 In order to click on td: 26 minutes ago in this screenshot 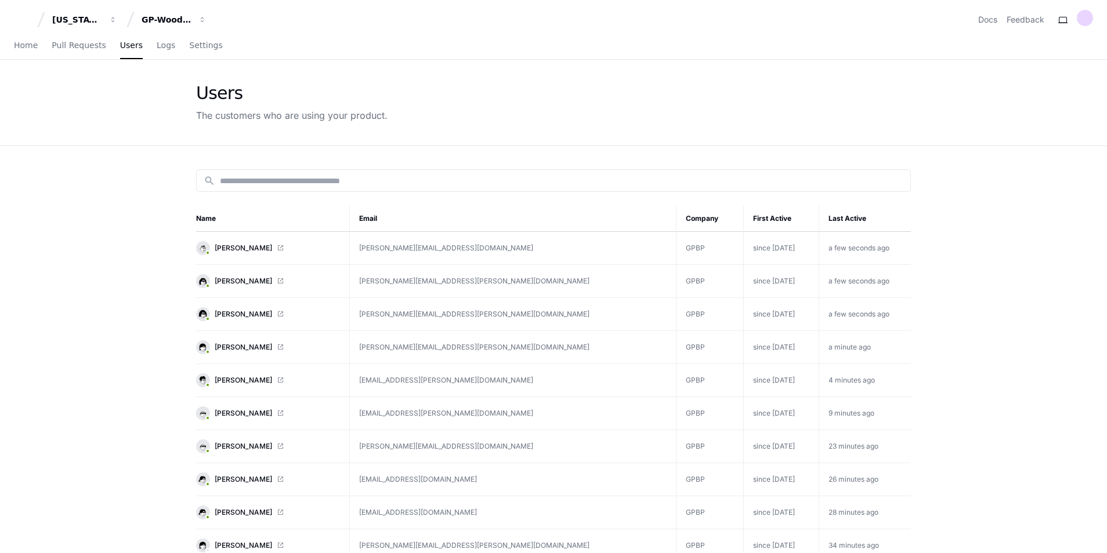, I will do `click(864, 480)`.